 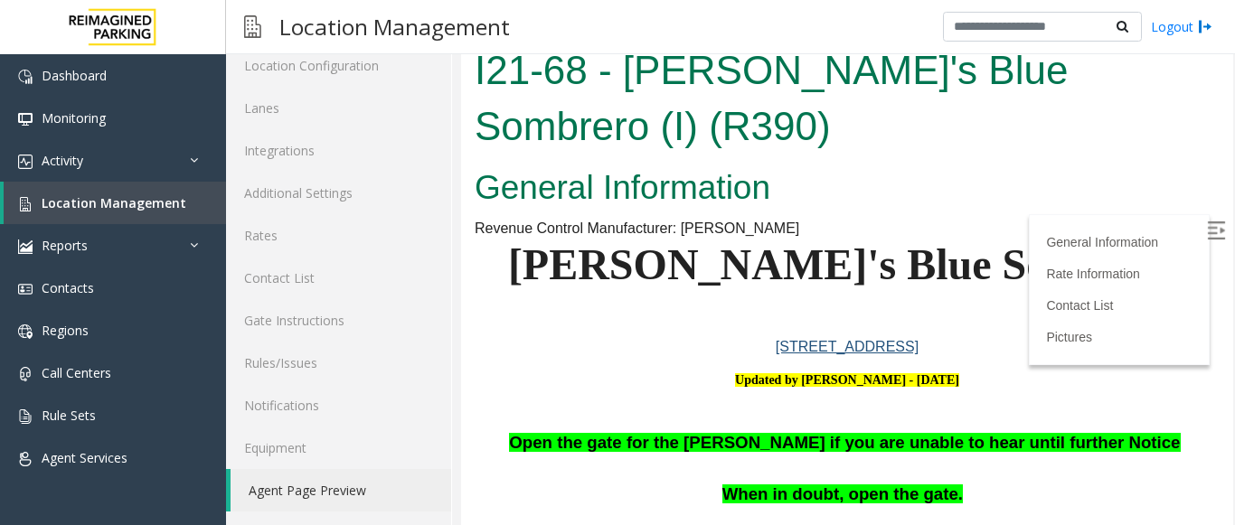 I want to click on img: Open/Close Sidebar Menu, so click(x=755, y=191).